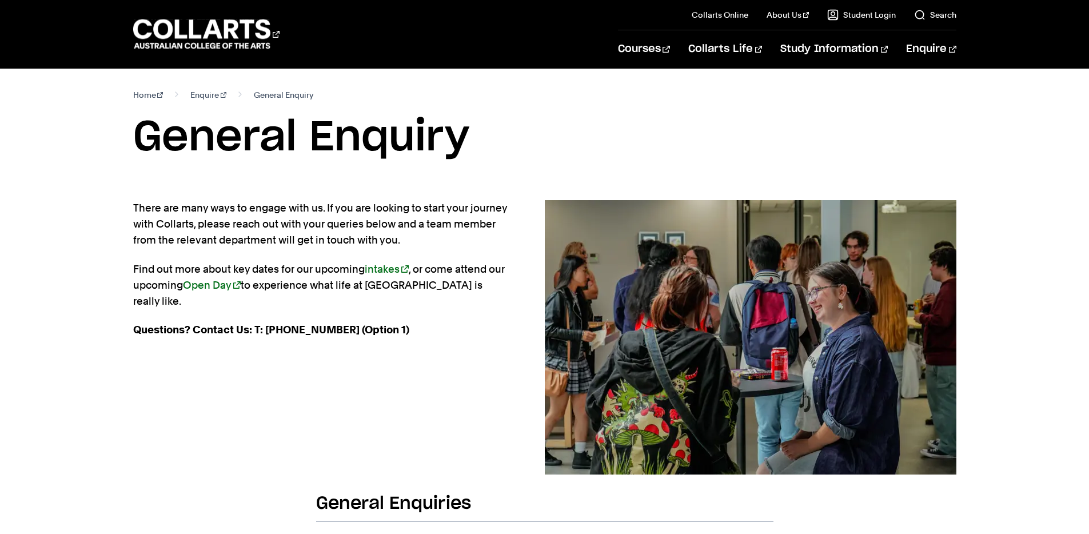  What do you see at coordinates (834, 49) in the screenshot?
I see `a: Study Information` at bounding box center [834, 49].